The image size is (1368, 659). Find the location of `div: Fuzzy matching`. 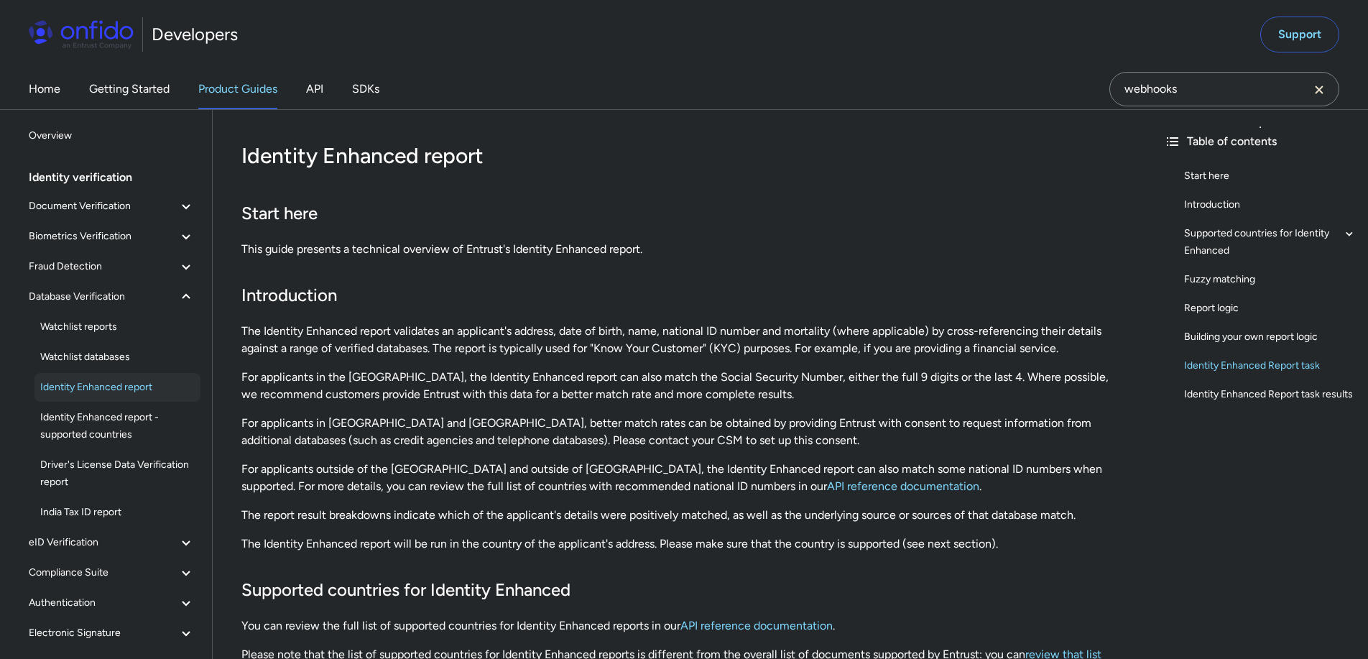

div: Fuzzy matching is located at coordinates (1271, 280).